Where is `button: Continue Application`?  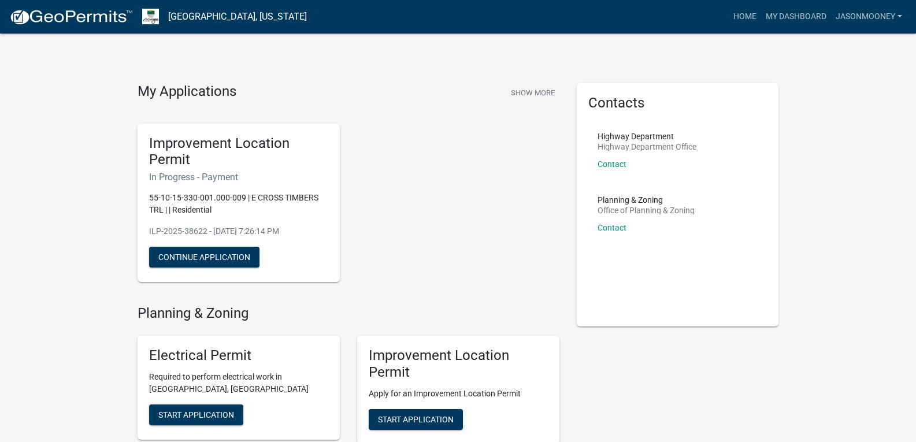
button: Continue Application is located at coordinates (204, 257).